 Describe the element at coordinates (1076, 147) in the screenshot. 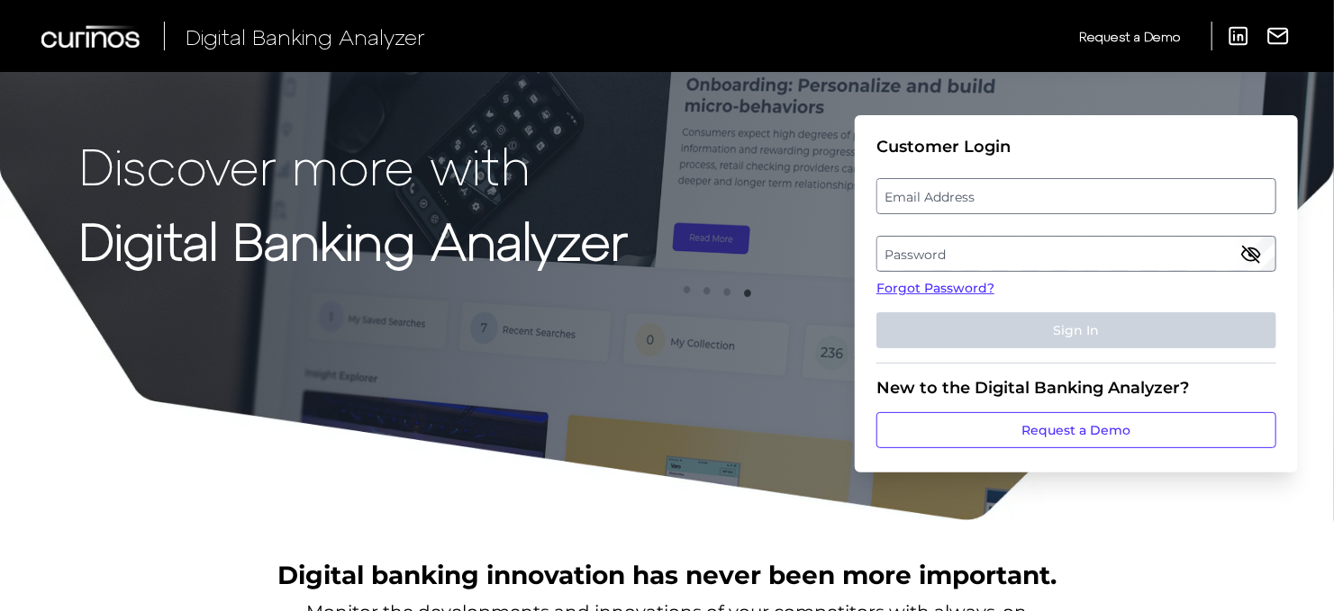

I see `div: Customer Login` at that location.